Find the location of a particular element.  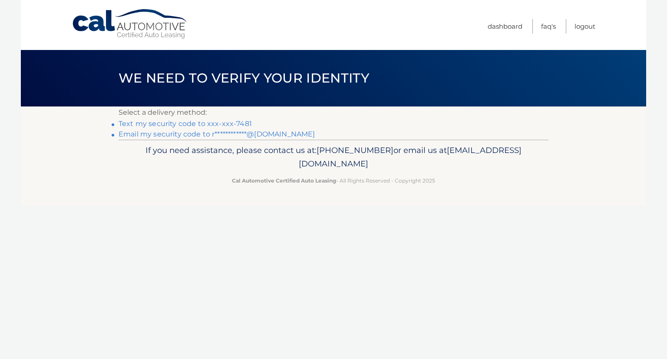

p: Select a delivery method: is located at coordinates (334, 113).